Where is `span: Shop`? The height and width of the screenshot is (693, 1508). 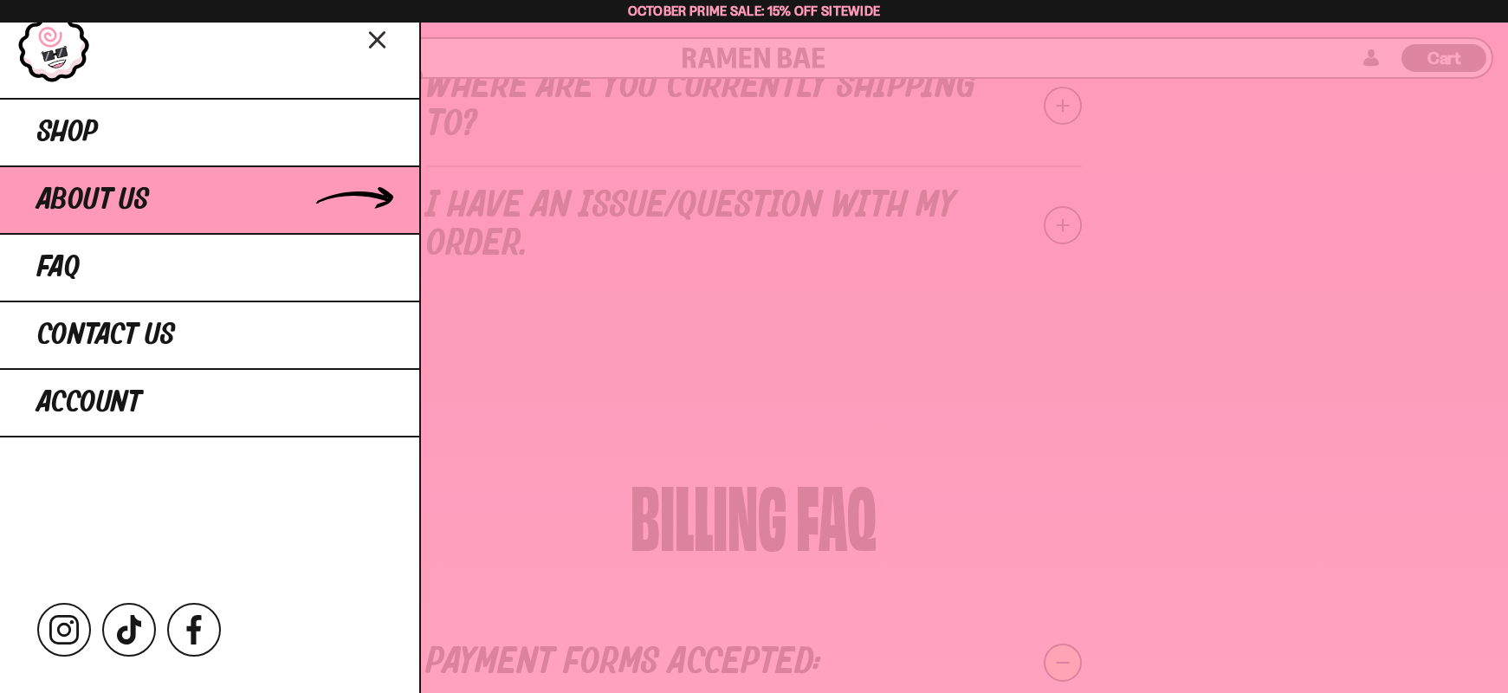
span: Shop is located at coordinates (68, 133).